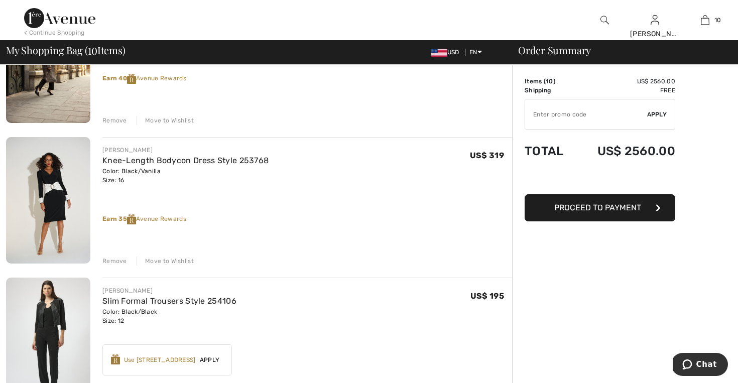 Image resolution: width=738 pixels, height=383 pixels. I want to click on span: US$ 195, so click(487, 296).